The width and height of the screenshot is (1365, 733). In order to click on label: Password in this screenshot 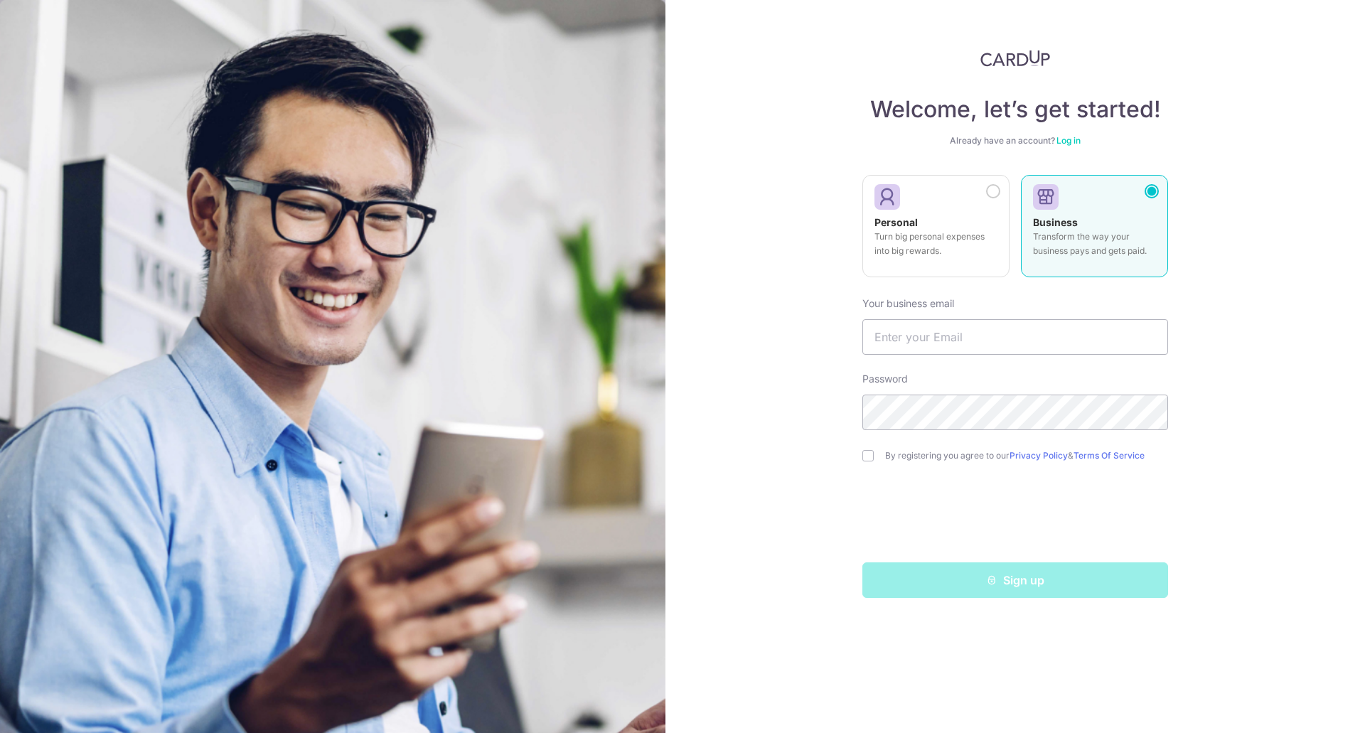, I will do `click(885, 379)`.